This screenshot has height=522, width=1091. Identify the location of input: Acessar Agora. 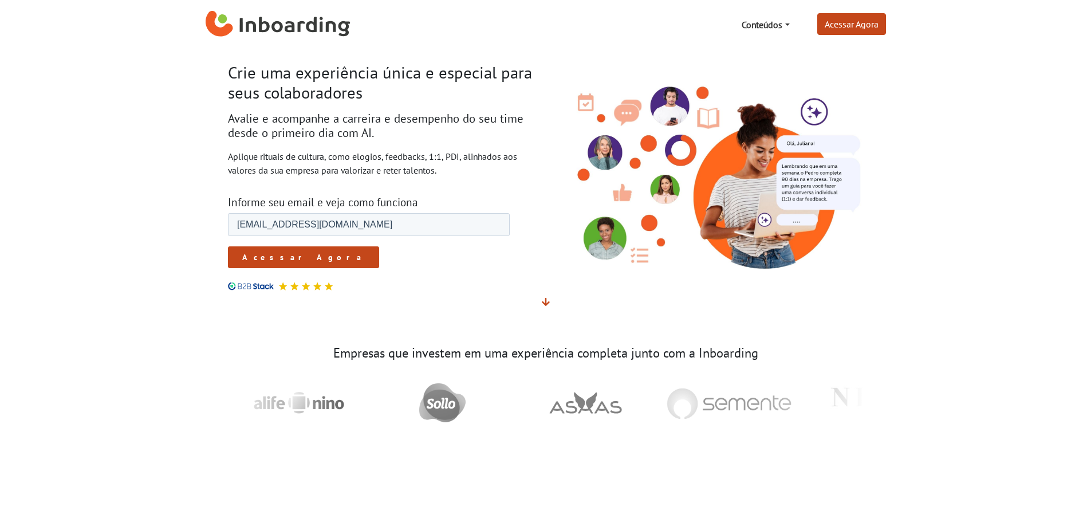
(151, 58).